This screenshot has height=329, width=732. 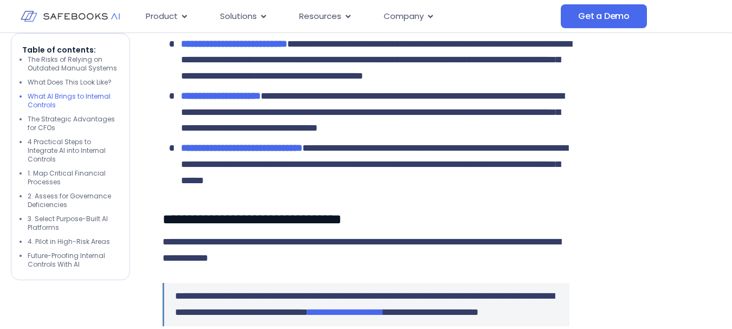 I want to click on li: What AI Brings to Internal Controls, so click(x=73, y=101).